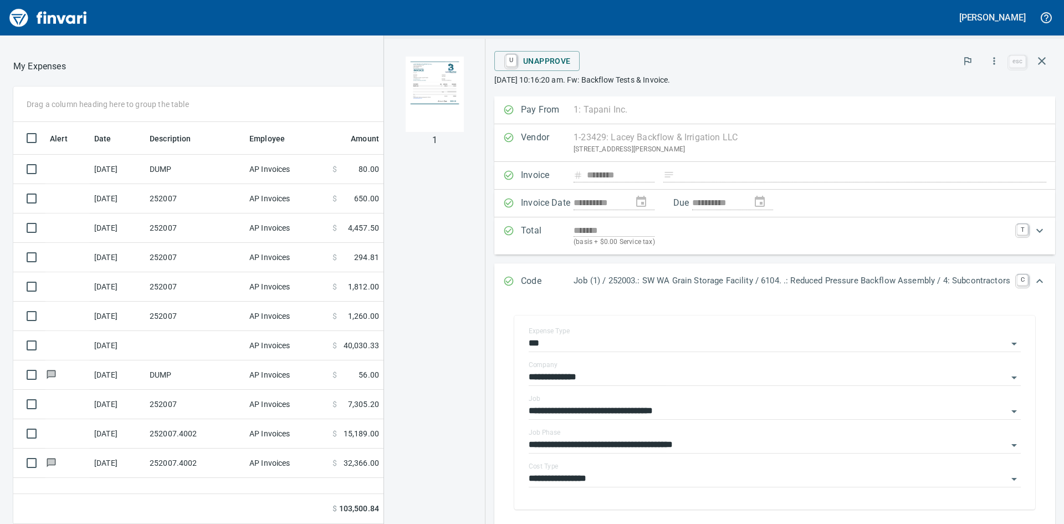 Image resolution: width=1064 pixels, height=524 pixels. I want to click on img: Page 1, so click(434, 94).